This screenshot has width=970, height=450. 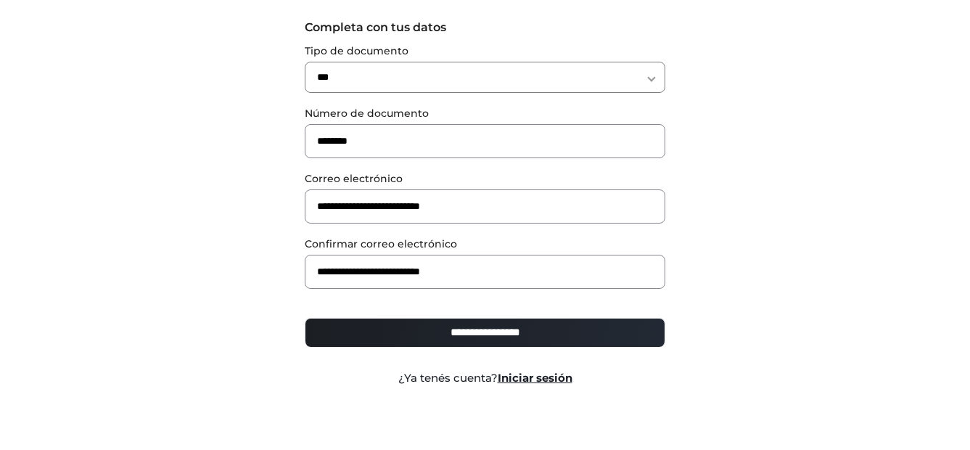 I want to click on label: Número de documento, so click(x=485, y=113).